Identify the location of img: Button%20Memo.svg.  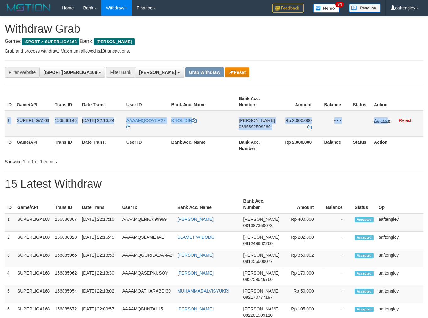
(326, 8).